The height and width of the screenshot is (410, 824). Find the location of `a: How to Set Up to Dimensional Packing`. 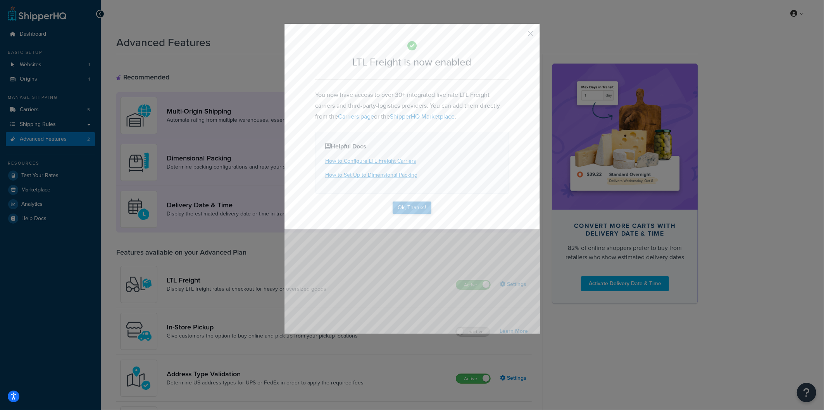

a: How to Set Up to Dimensional Packing is located at coordinates (371, 175).